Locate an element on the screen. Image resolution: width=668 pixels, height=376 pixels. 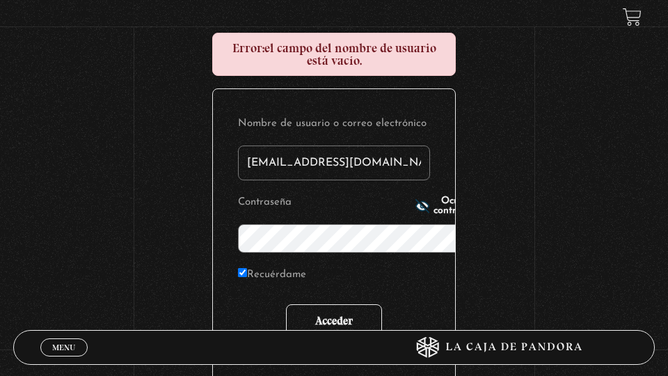
button: Ocultar contraseña is located at coordinates (448, 206).